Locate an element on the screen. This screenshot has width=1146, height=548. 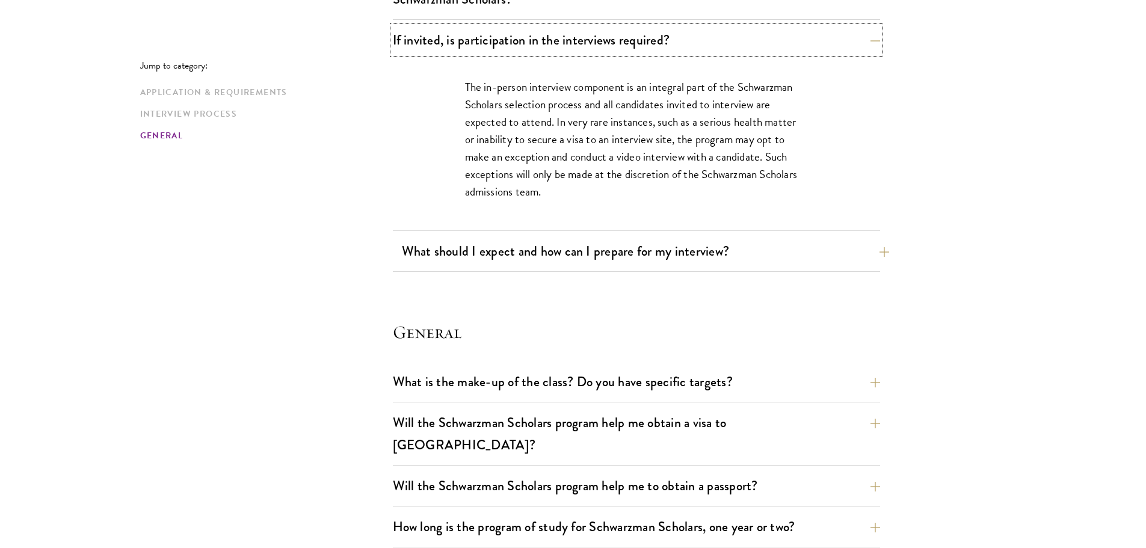
button: What is the make-up of the class? Do you have specific targets? is located at coordinates (636, 381).